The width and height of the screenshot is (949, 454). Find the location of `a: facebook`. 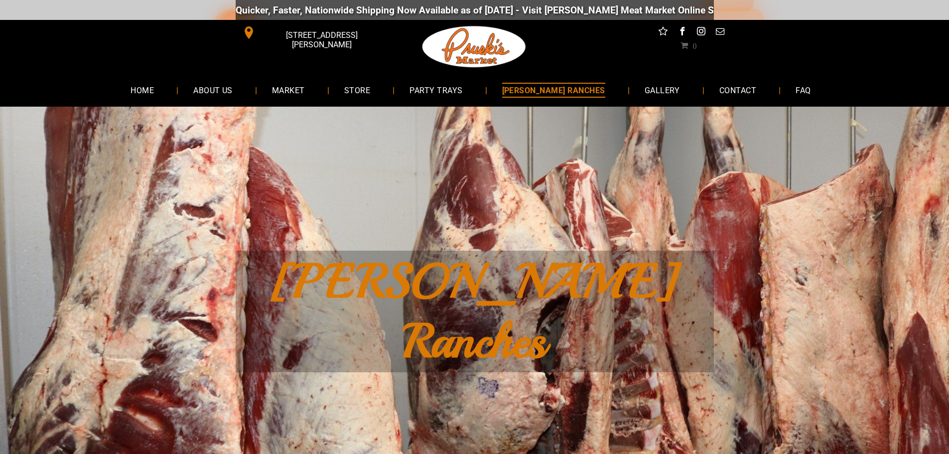

a: facebook is located at coordinates (682, 32).